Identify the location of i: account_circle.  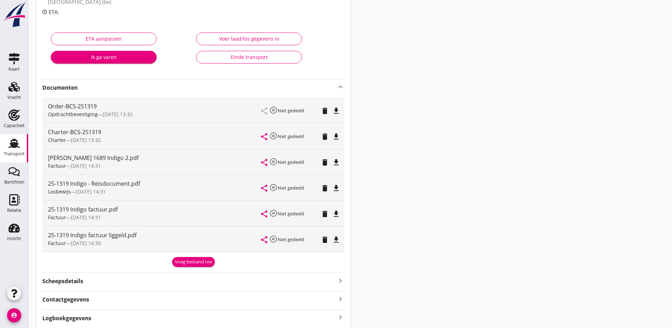
(14, 315).